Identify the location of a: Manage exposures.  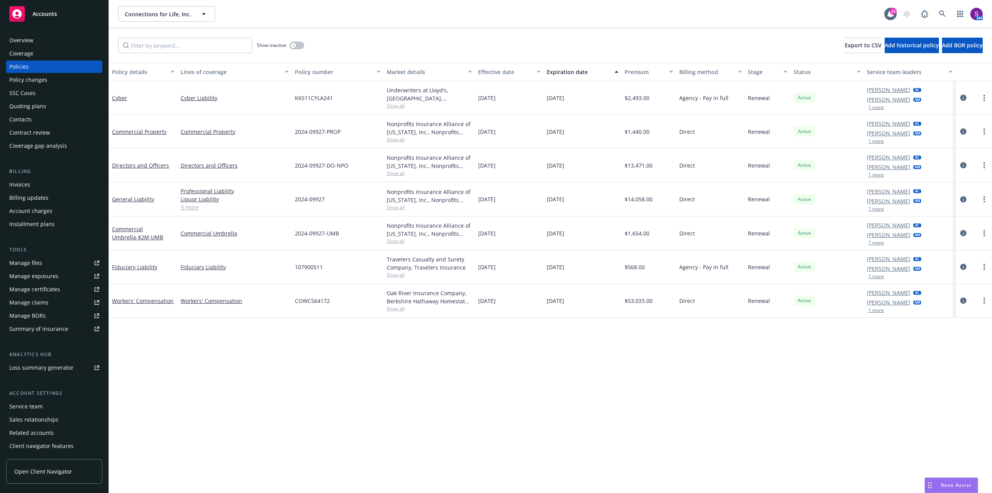
(54, 276).